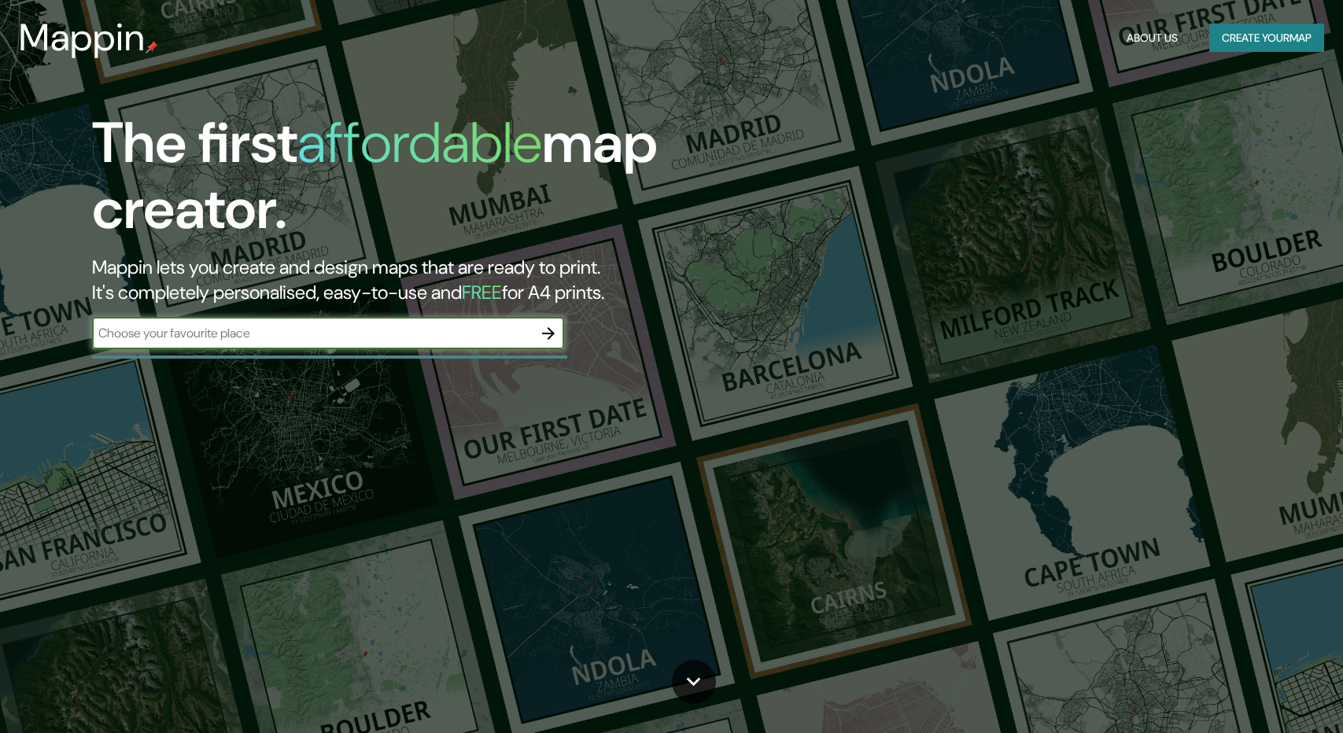  Describe the element at coordinates (419, 142) in the screenshot. I see `h1: affordable` at that location.